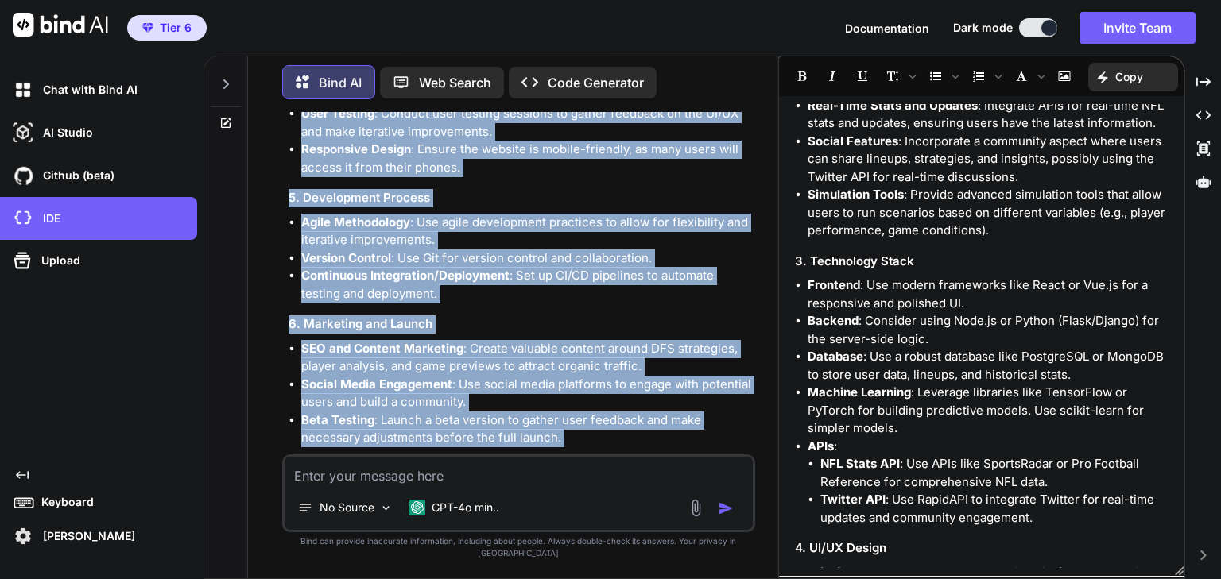 The width and height of the screenshot is (1221, 579). What do you see at coordinates (64, 133) in the screenshot?
I see `p: AI Studio` at bounding box center [64, 133].